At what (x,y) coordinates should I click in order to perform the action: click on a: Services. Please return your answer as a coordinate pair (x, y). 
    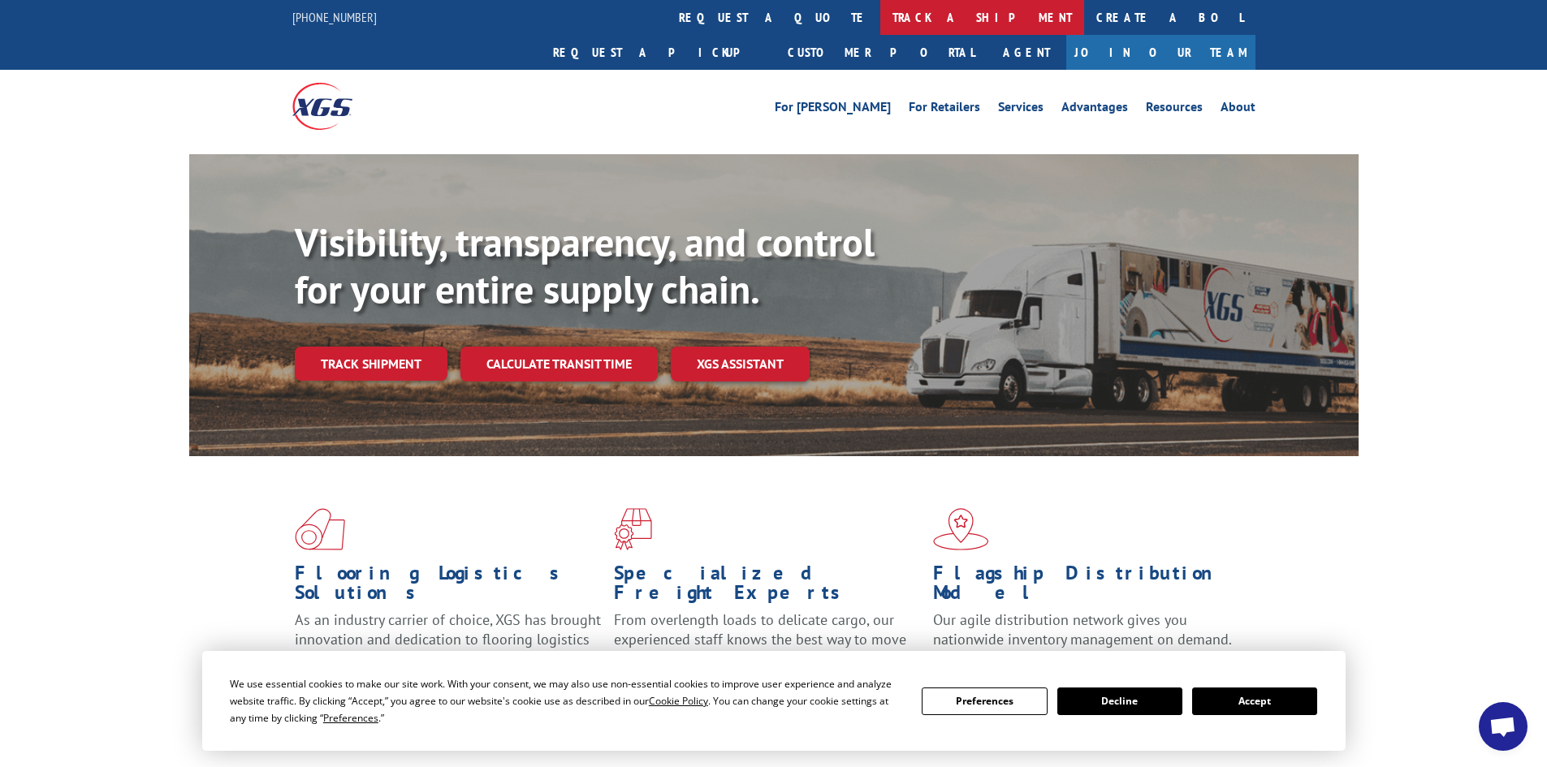
    Looking at the image, I should click on (1021, 110).